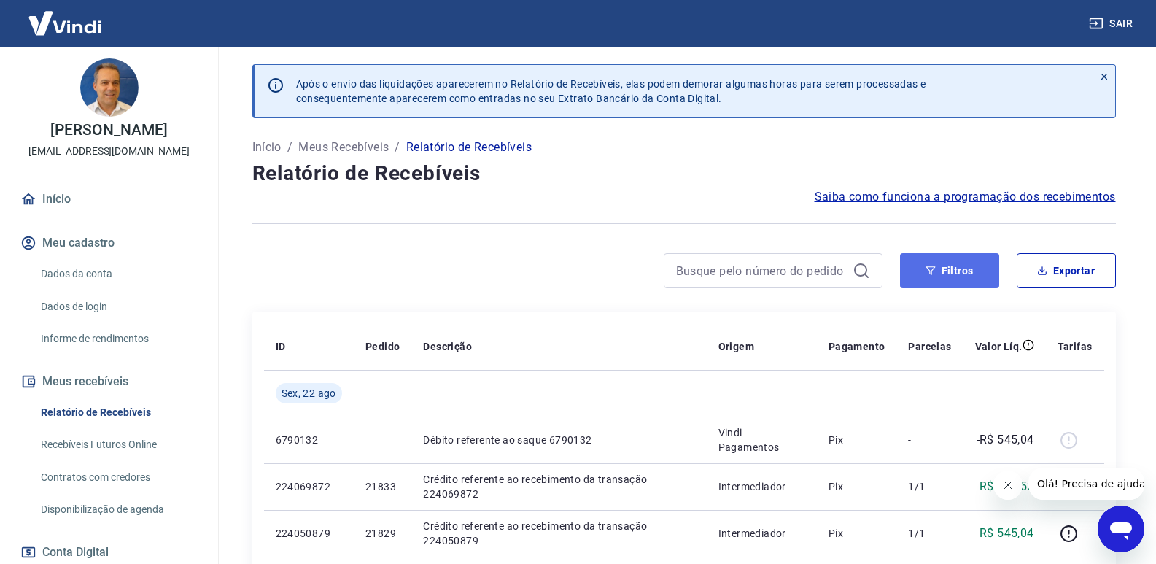 The image size is (1156, 564). Describe the element at coordinates (1113, 23) in the screenshot. I see `button: Sair` at that location.